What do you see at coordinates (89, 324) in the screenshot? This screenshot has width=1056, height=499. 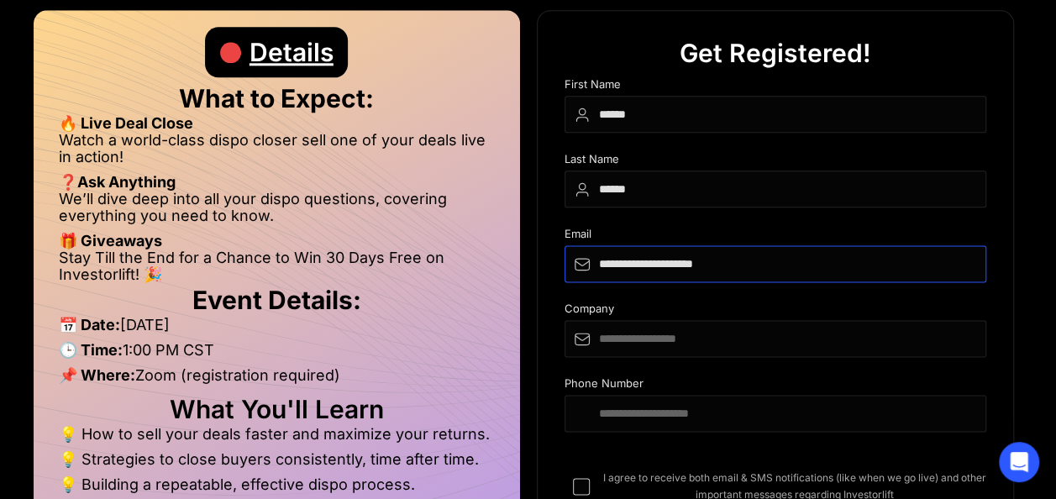 I see `strong: 📅 Date:` at bounding box center [89, 324].